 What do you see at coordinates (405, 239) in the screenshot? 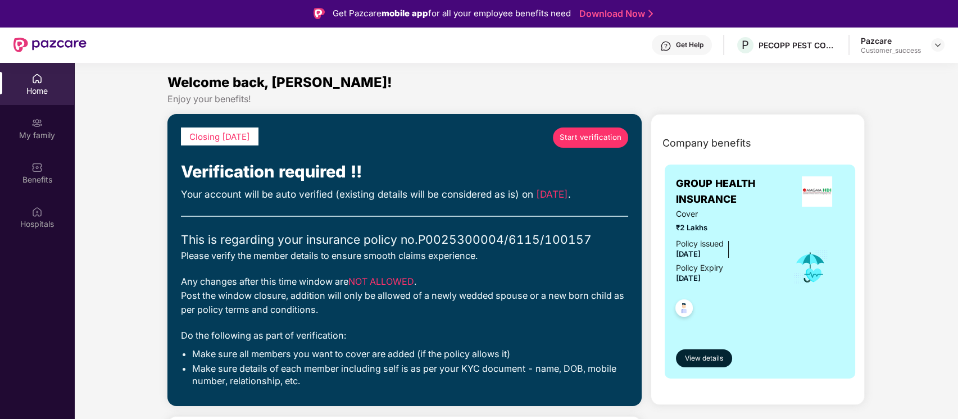
I see `div: This is regarding your insurance policy no. P0025300004/6115/100157` at bounding box center [405, 239].